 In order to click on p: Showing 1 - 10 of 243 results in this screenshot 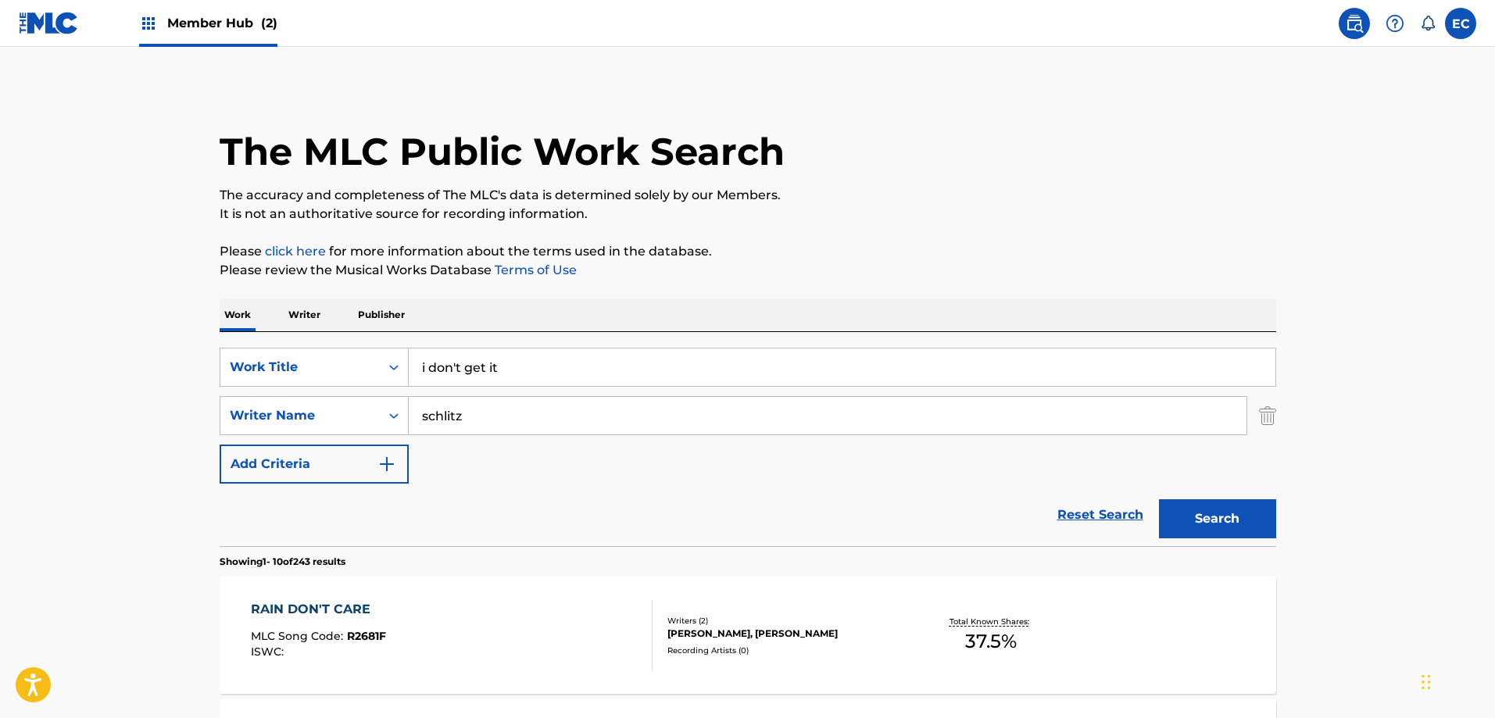, I will do `click(282, 562)`.